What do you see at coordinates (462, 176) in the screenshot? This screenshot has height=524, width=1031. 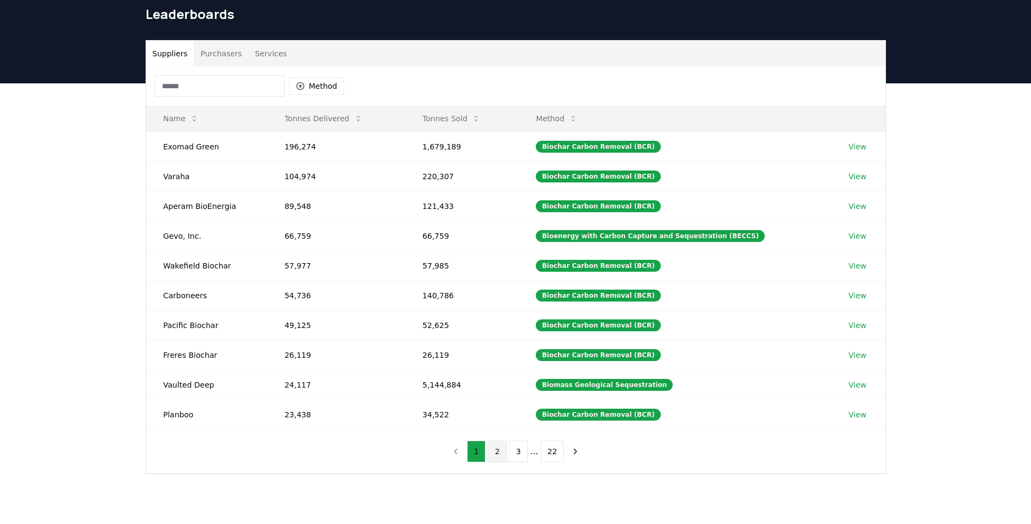 I see `td: 220,307` at bounding box center [462, 176].